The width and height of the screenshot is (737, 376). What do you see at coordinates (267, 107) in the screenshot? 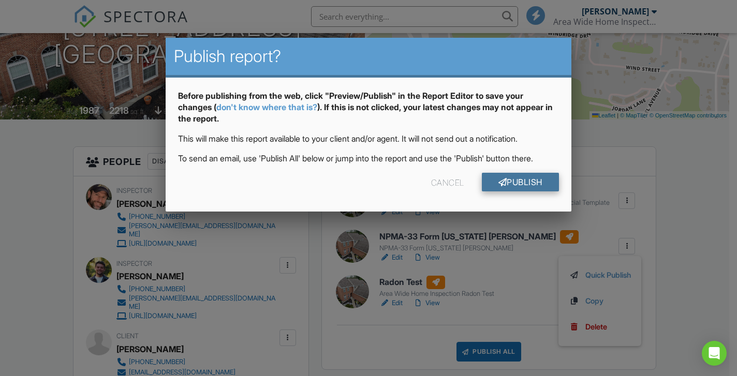
I see `a: don't know where that is?` at bounding box center [267, 107].